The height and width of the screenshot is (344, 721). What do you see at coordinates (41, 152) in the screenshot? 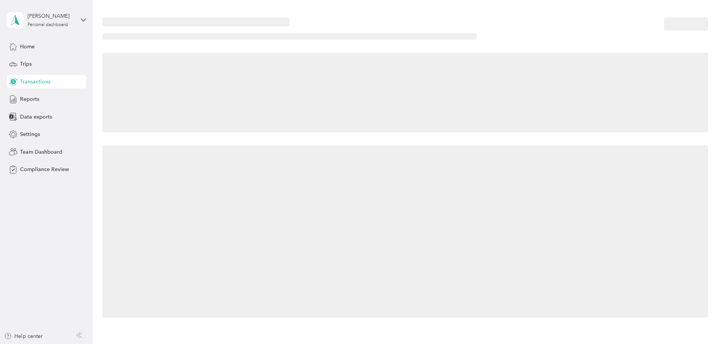
I see `span: Team Dashboard` at bounding box center [41, 152].